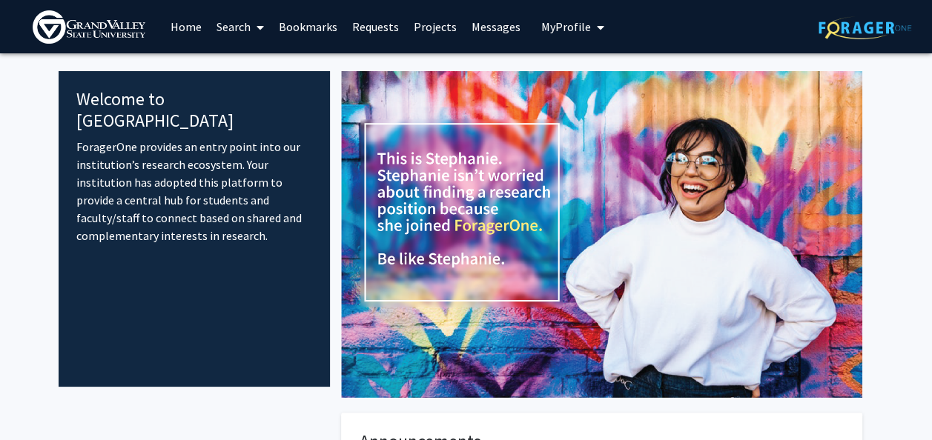  What do you see at coordinates (194, 191) in the screenshot?
I see `p: ForagerOne provides an entry point into our institution’s research ecosystem. Your institution ha...` at bounding box center [194, 191].